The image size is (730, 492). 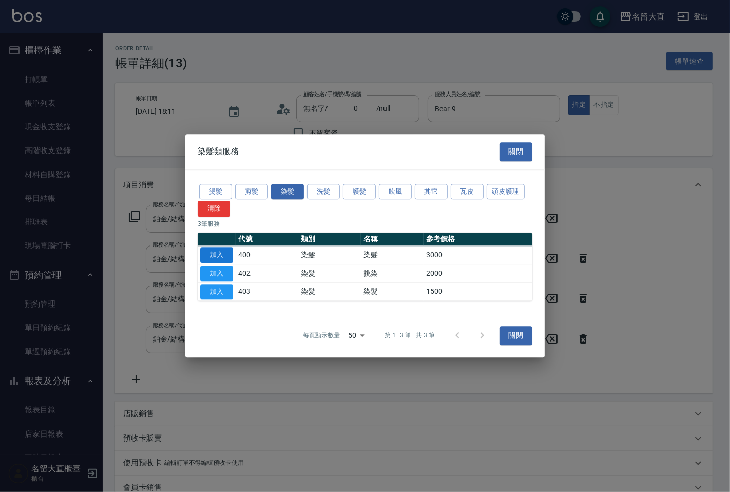 I want to click on th: 名稱, so click(x=392, y=239).